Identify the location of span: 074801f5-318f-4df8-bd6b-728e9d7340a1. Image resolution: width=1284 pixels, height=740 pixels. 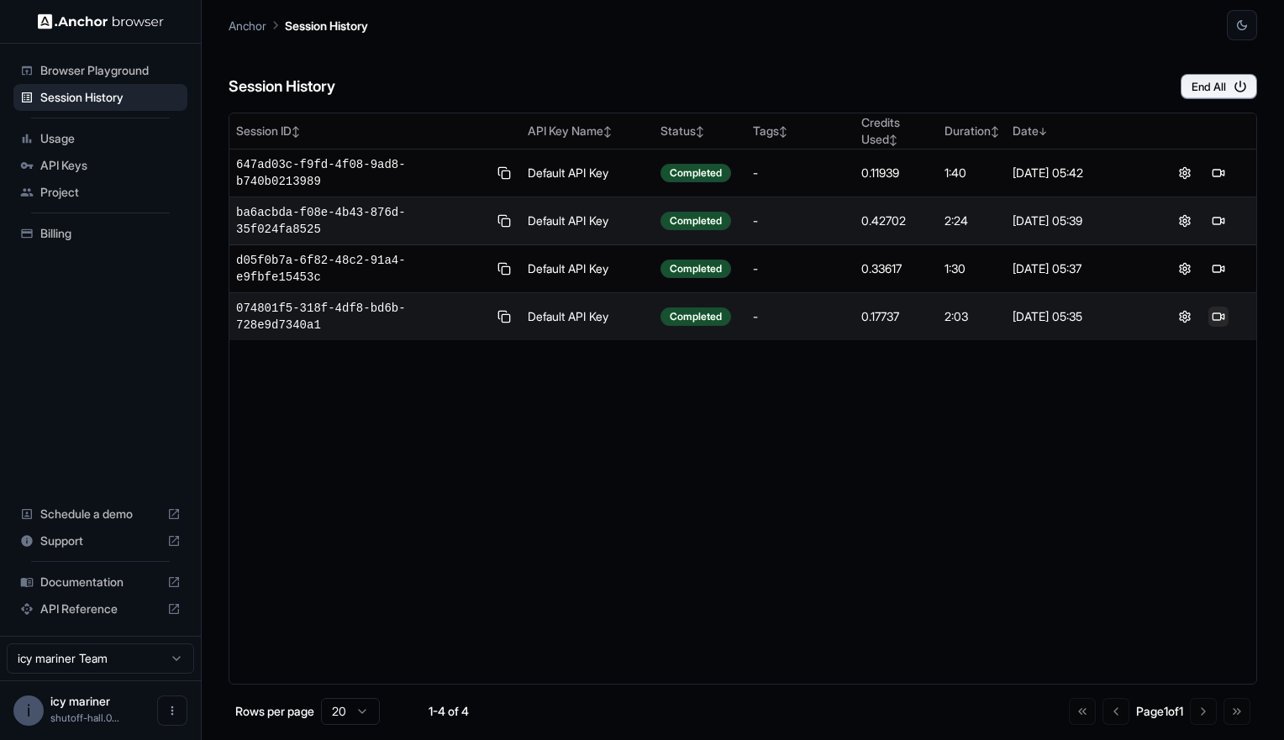
(361, 317).